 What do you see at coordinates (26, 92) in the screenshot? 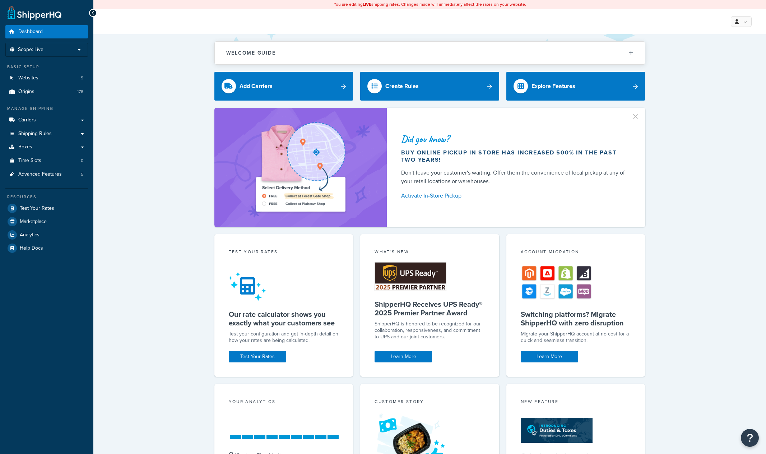
I see `span: Origins` at bounding box center [26, 92].